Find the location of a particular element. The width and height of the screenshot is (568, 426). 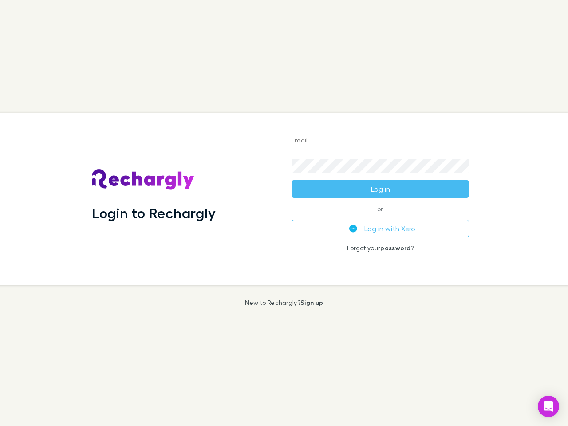

a: password is located at coordinates (396, 248).